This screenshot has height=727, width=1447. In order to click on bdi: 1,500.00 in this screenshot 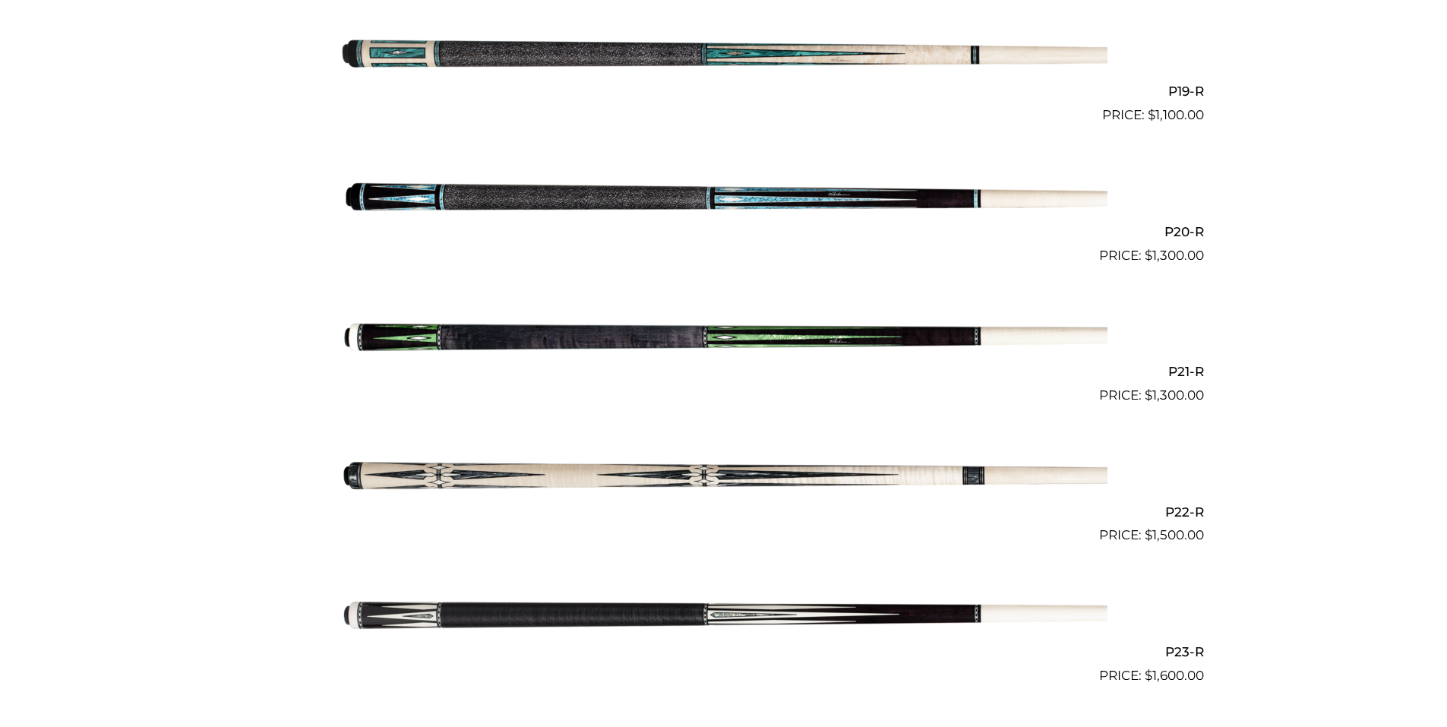, I will do `click(1174, 535)`.